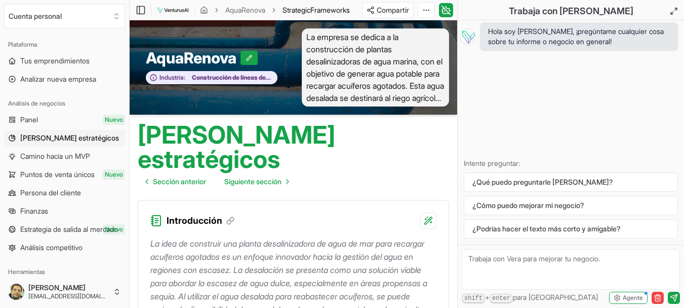 The height and width of the screenshot is (308, 684). Describe the element at coordinates (316, 10) in the screenshot. I see `span: StrategicFrameworks` at that location.